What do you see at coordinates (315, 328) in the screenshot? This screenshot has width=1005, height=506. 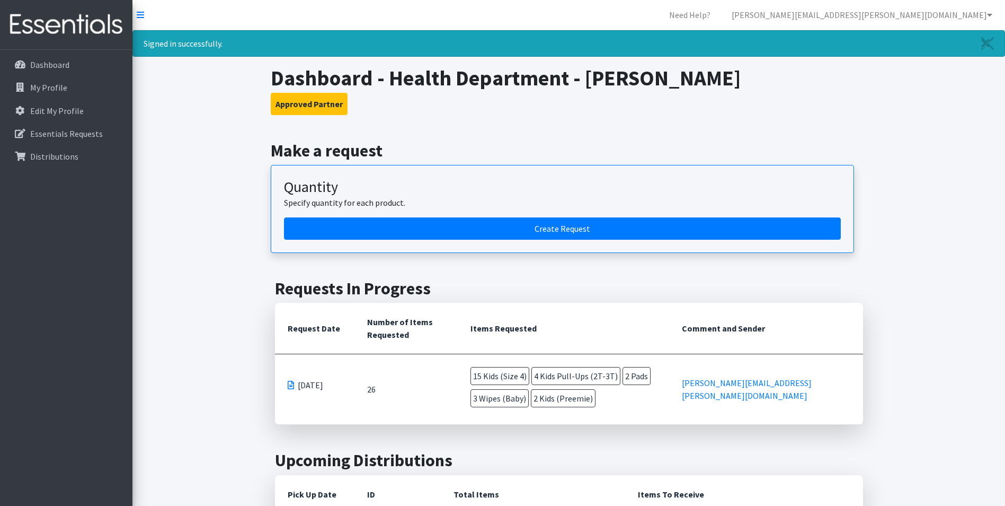 I see `th: Request Date` at bounding box center [315, 328].